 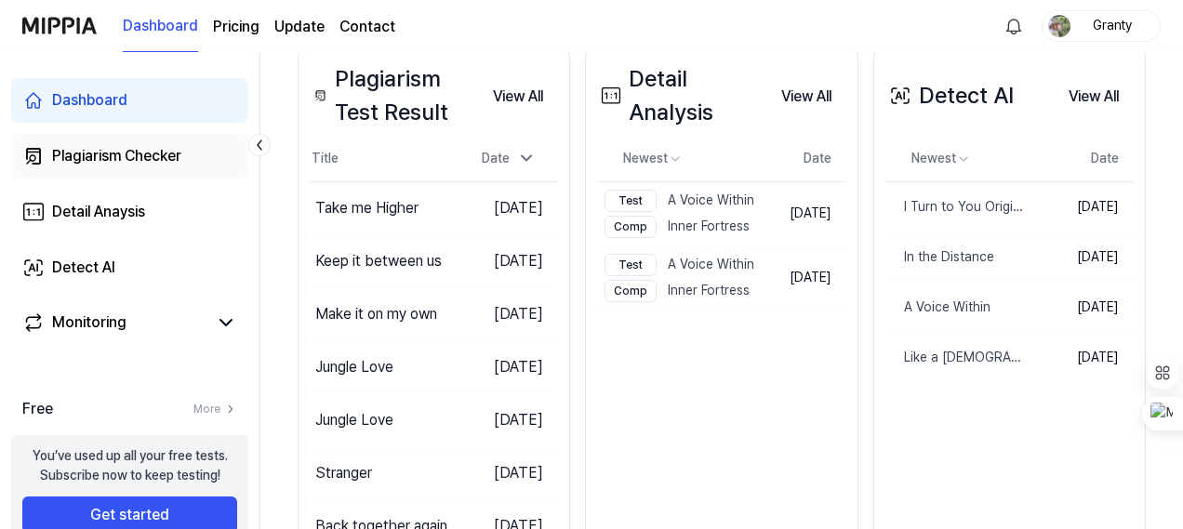 What do you see at coordinates (509, 158) in the screenshot?
I see `div: Date` at bounding box center [509, 158].